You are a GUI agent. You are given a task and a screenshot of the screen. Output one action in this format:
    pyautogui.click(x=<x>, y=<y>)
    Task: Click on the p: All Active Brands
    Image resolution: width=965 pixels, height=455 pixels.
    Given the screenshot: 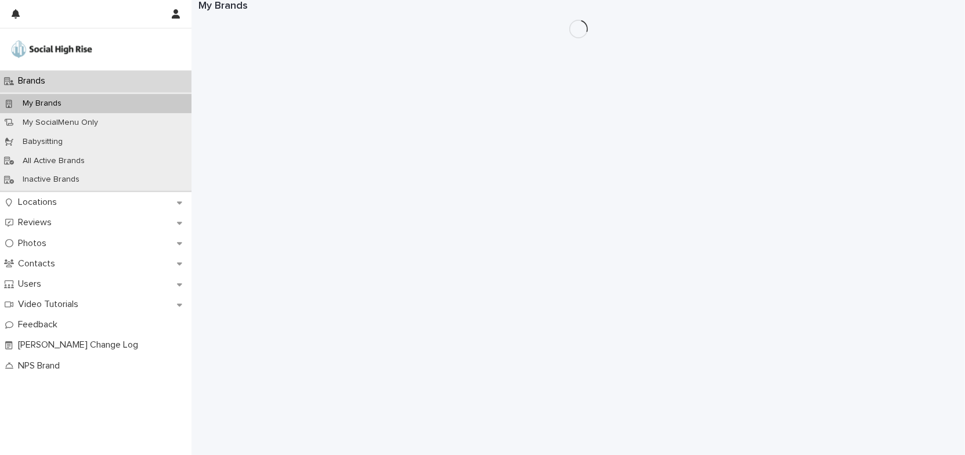 What is the action you would take?
    pyautogui.click(x=53, y=161)
    